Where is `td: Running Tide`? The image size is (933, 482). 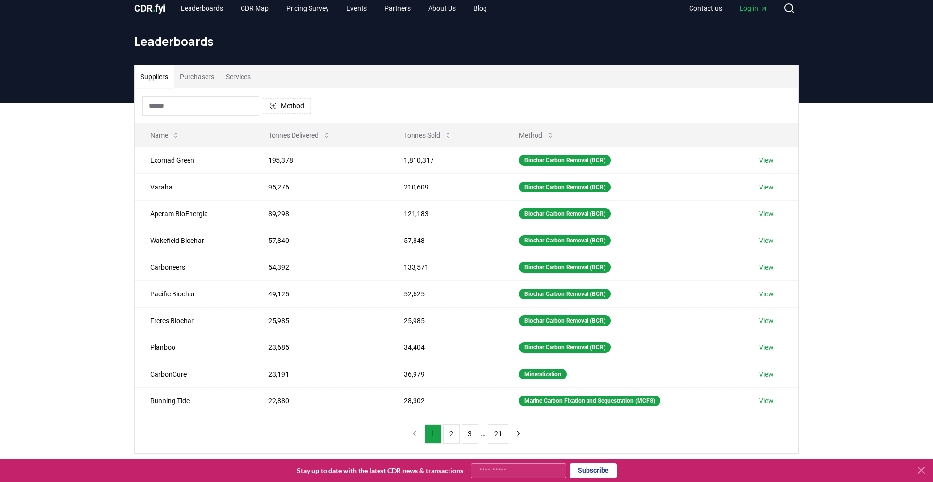 td: Running Tide is located at coordinates (193, 401).